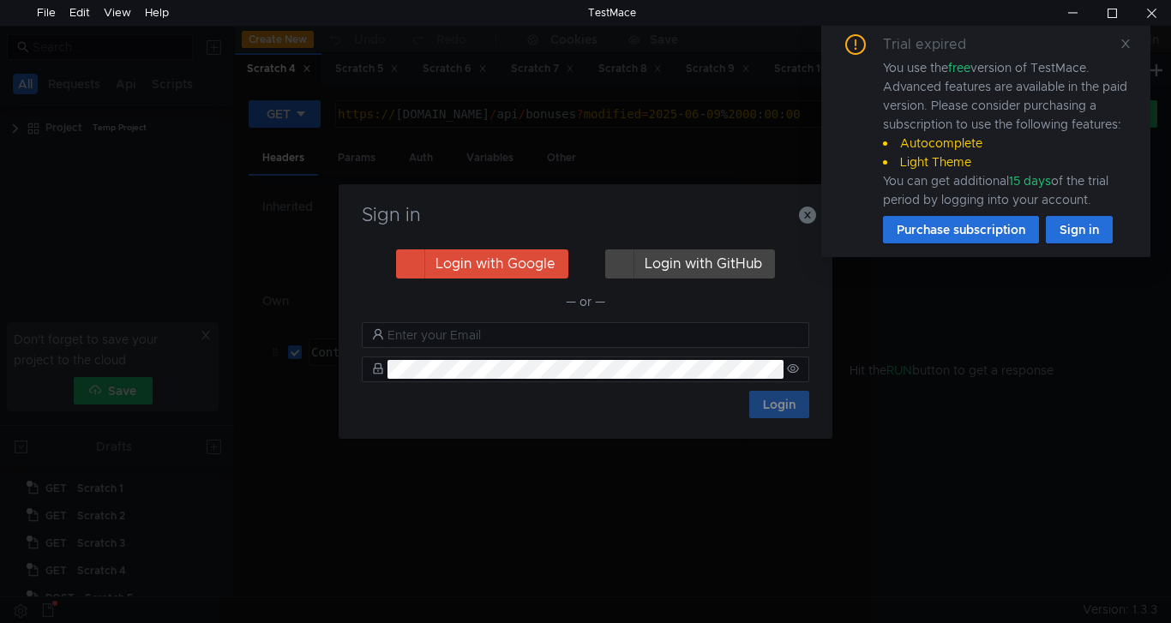  Describe the element at coordinates (1007, 143) in the screenshot. I see `li: Autocomplete` at that location.